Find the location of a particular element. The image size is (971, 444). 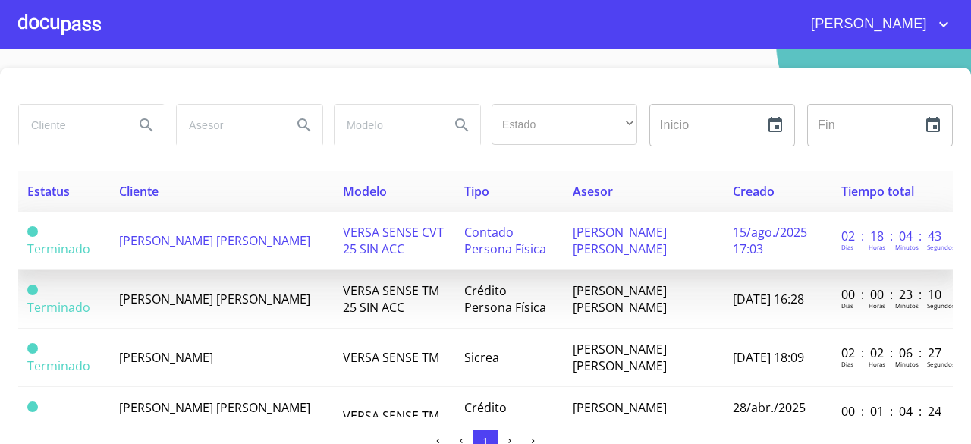

span: Cliente is located at coordinates (139, 191).